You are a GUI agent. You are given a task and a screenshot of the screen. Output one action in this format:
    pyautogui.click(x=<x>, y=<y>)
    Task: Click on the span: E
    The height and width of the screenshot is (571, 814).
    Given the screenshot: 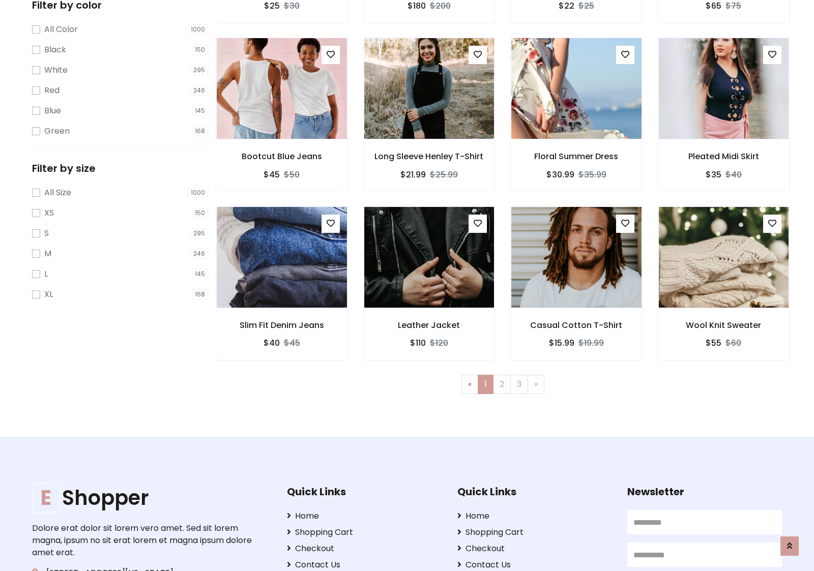 What is the action you would take?
    pyautogui.click(x=46, y=498)
    